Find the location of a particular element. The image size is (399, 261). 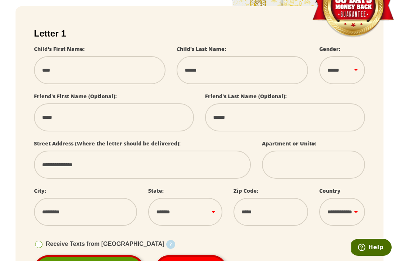

h2: Letter 1 is located at coordinates (199, 34).